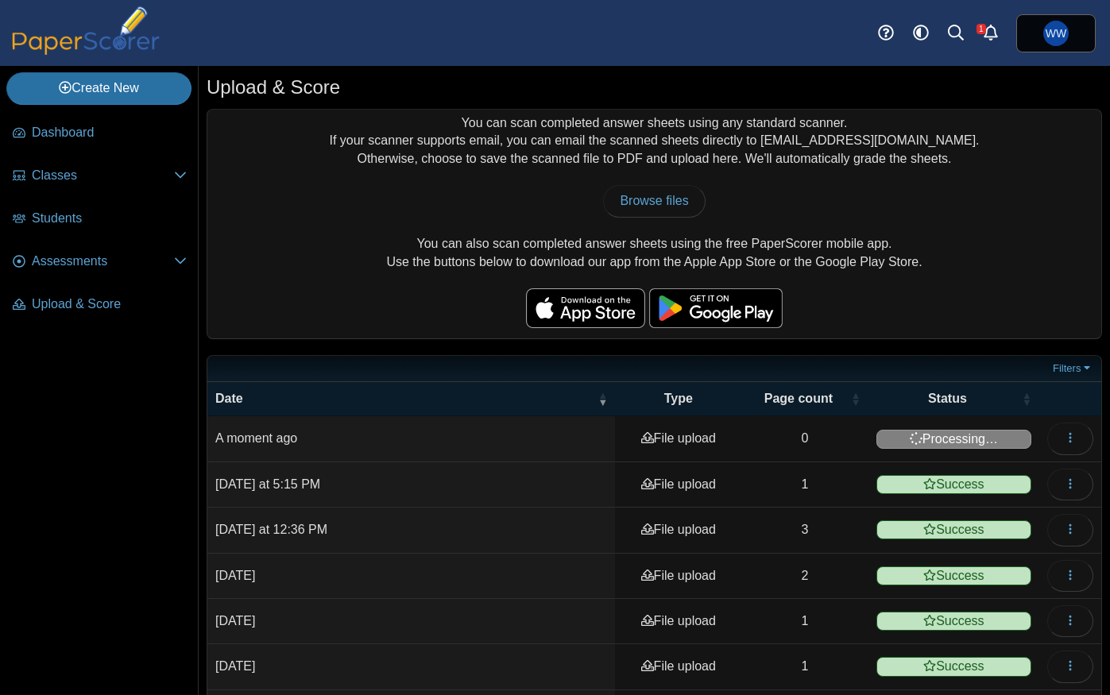 The width and height of the screenshot is (1110, 695). What do you see at coordinates (109, 219) in the screenshot?
I see `span: Students` at bounding box center [109, 219].